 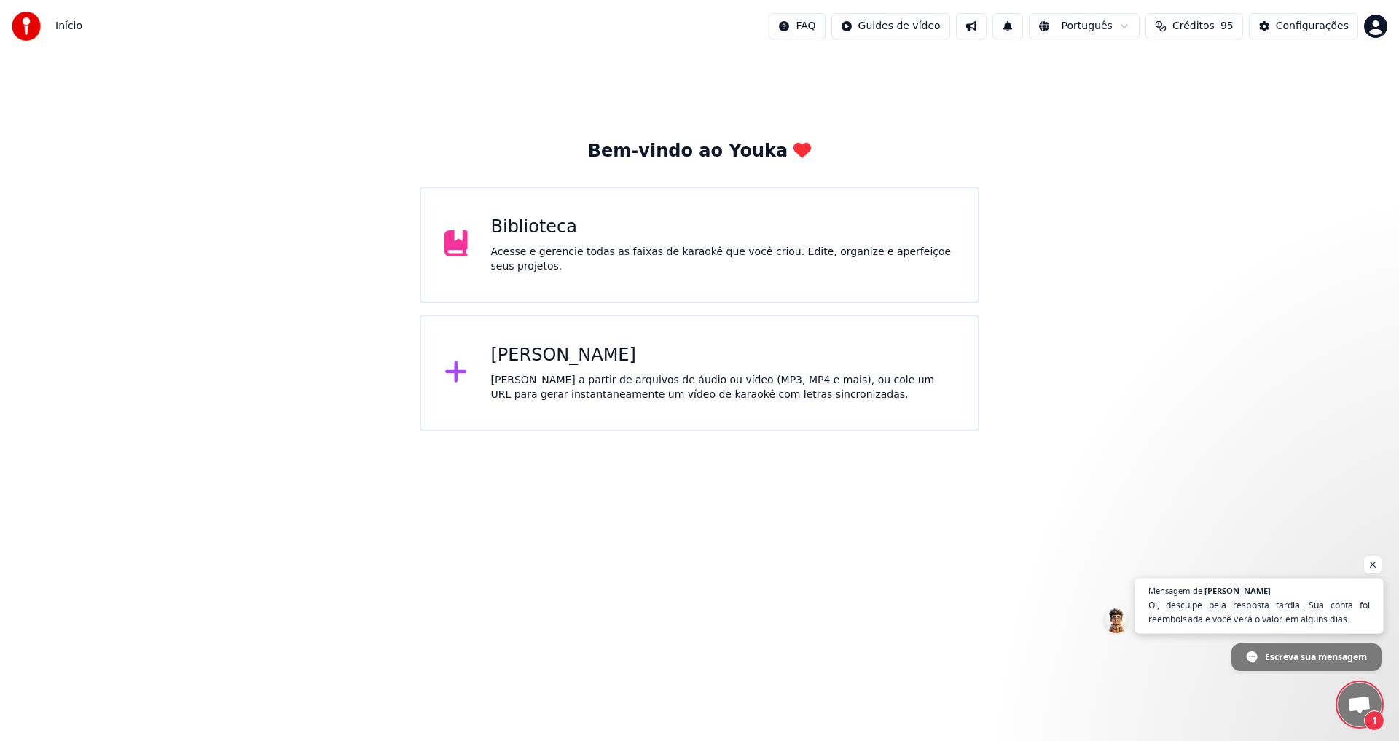 What do you see at coordinates (1194, 26) in the screenshot?
I see `span: Créditos` at bounding box center [1194, 26].